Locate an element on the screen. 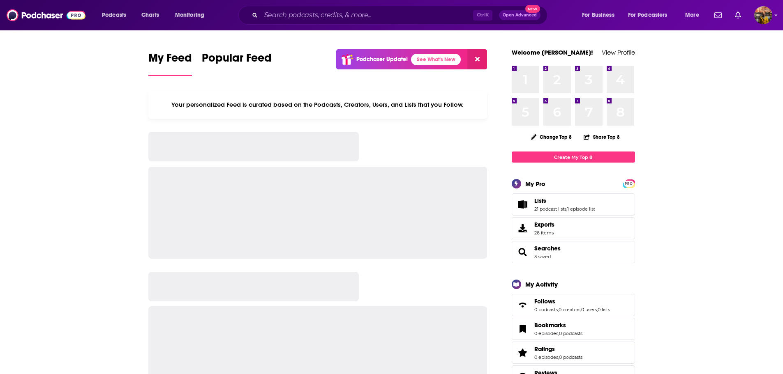  span: Ctrl K is located at coordinates (482, 15).